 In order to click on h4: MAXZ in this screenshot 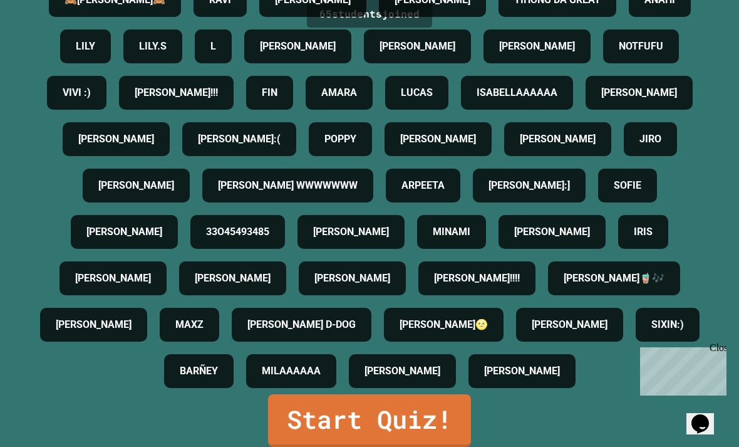, I will do `click(189, 324)`.